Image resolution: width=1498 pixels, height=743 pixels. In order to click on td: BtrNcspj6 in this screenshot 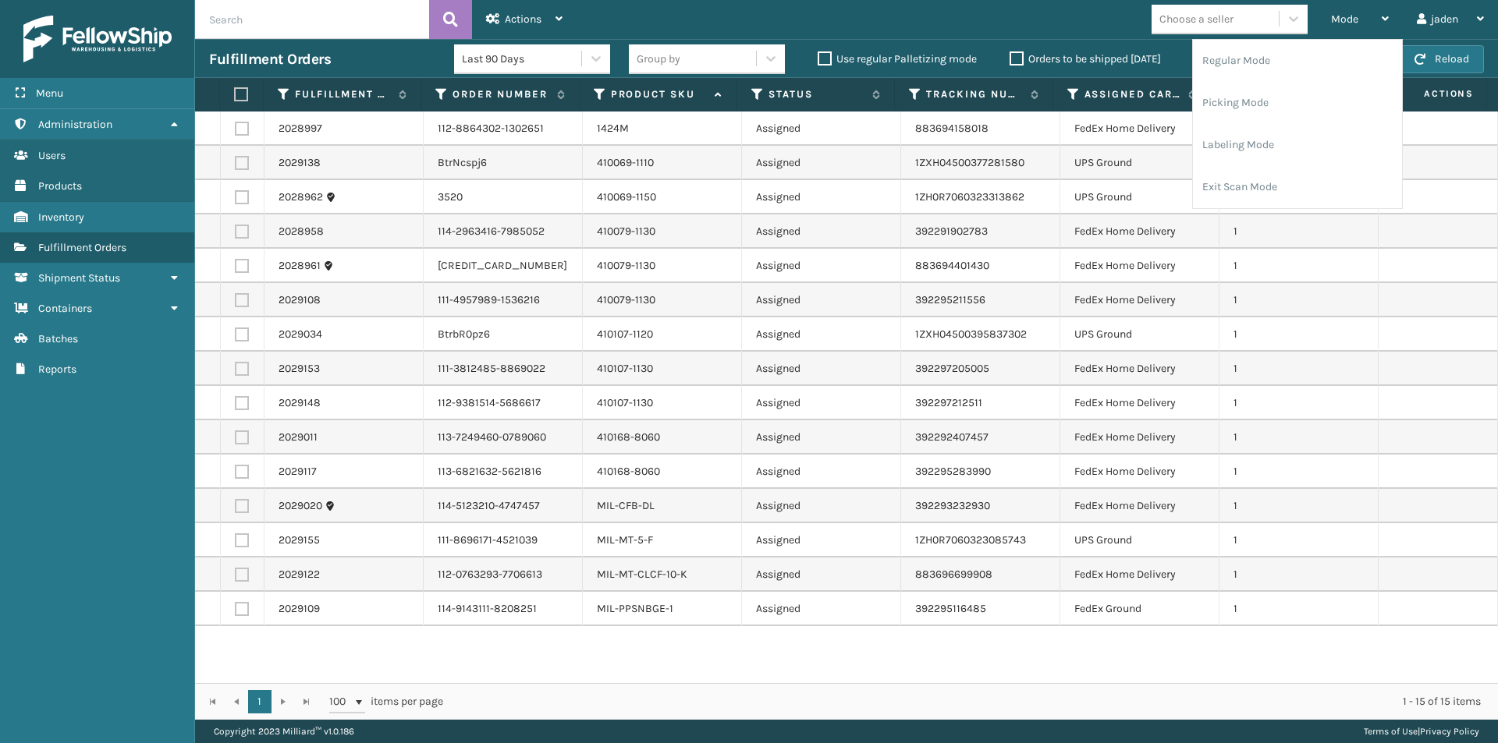, I will do `click(503, 163)`.